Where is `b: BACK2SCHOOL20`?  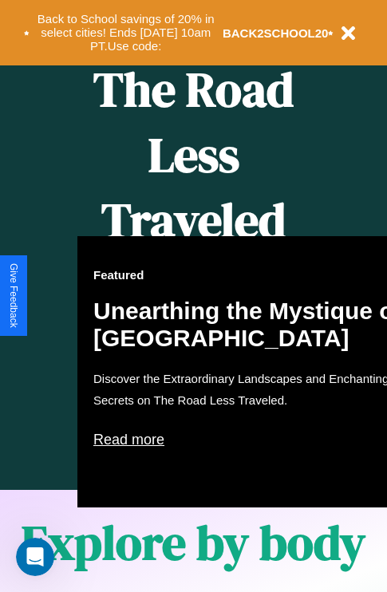
b: BACK2SCHOOL20 is located at coordinates (275, 33).